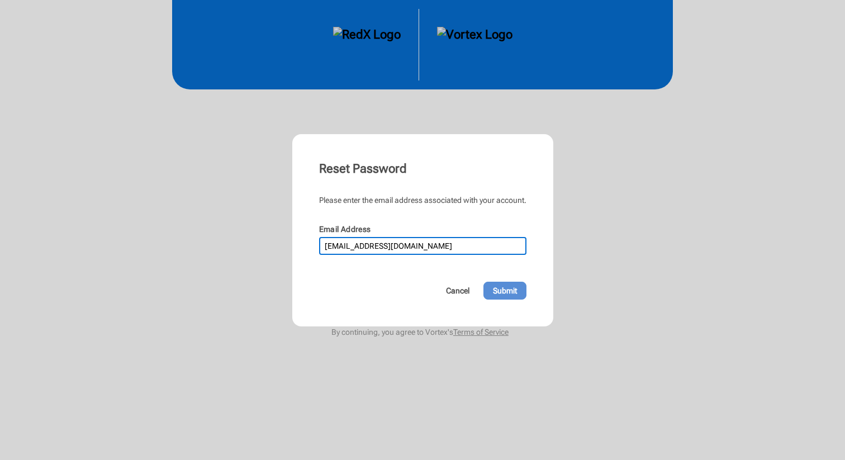 The width and height of the screenshot is (845, 460). Describe the element at coordinates (505, 291) in the screenshot. I see `button: Submit` at that location.